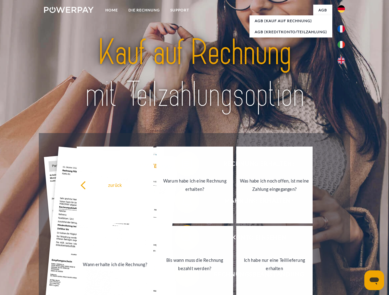  I want to click on div: Warum habe ich eine Rechnung erhalten?, so click(195, 185).